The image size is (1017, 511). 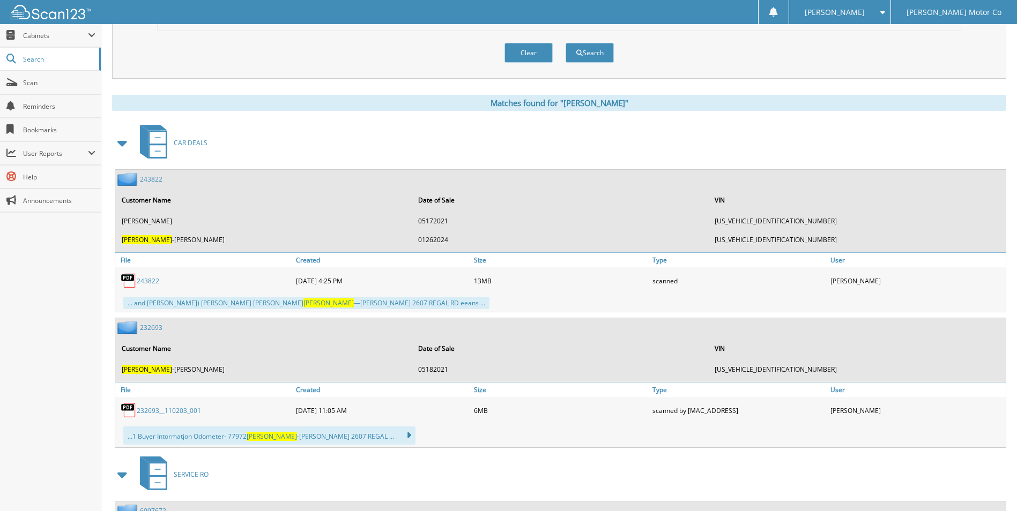 What do you see at coordinates (59, 130) in the screenshot?
I see `span: Bookmarks` at bounding box center [59, 130].